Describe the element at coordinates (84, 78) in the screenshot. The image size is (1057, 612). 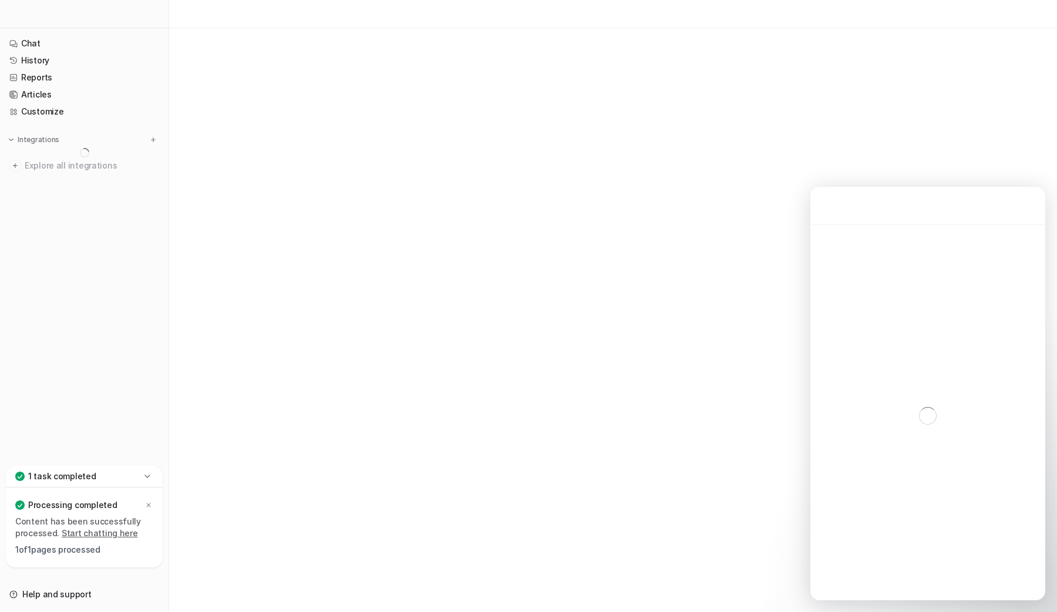
I see `a: Reports` at that location.